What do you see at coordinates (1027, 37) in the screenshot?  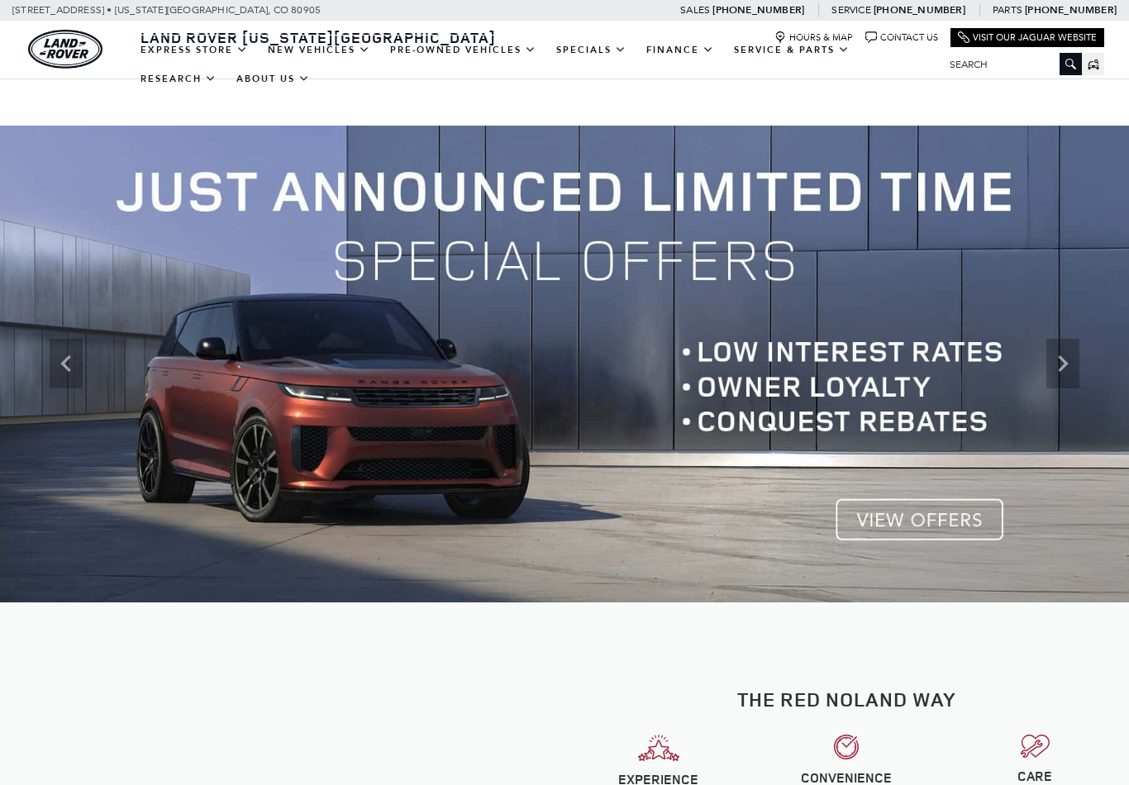 I see `a: Visit Our Jaguar Website` at bounding box center [1027, 37].